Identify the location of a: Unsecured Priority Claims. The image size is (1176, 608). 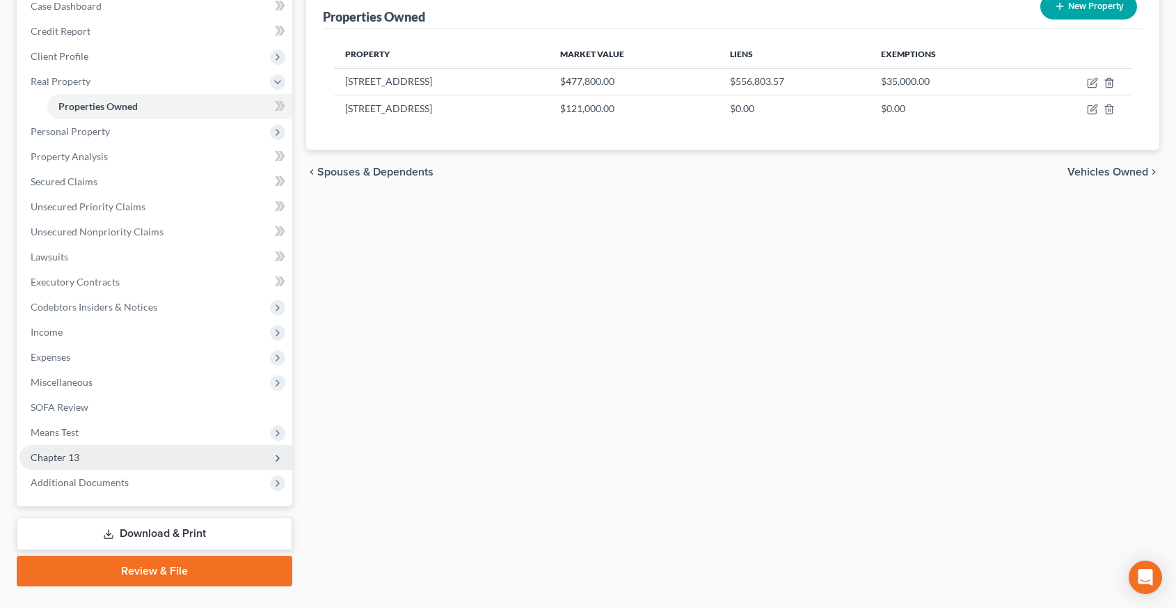
(156, 207).